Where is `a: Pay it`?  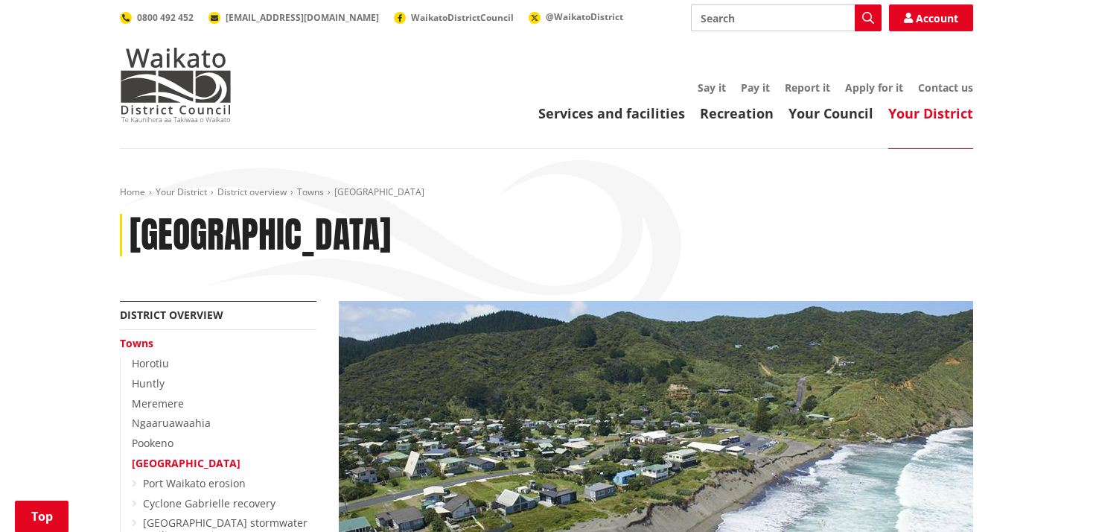
a: Pay it is located at coordinates (755, 87).